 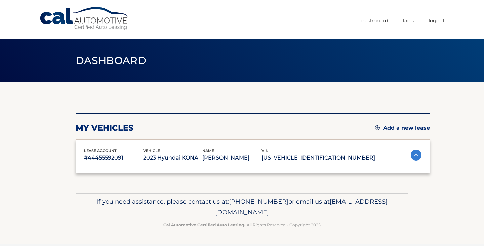 What do you see at coordinates (111, 60) in the screenshot?
I see `span: Dashboard` at bounding box center [111, 60].